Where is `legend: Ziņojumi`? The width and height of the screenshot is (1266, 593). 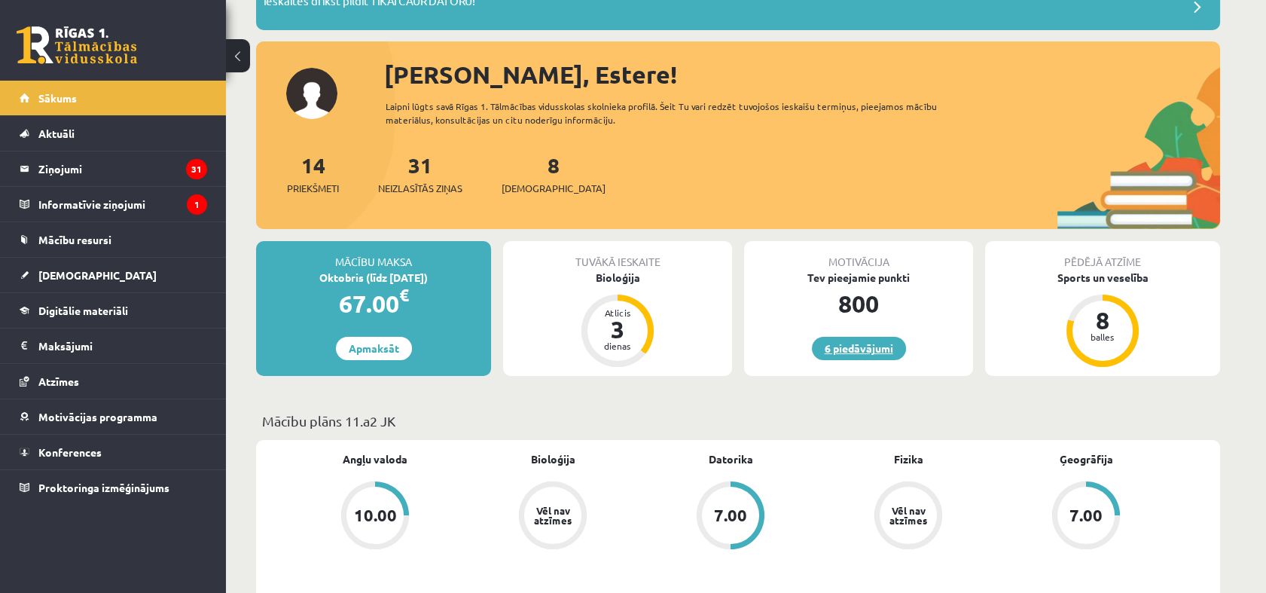
legend: Ziņojumi is located at coordinates (123, 169).